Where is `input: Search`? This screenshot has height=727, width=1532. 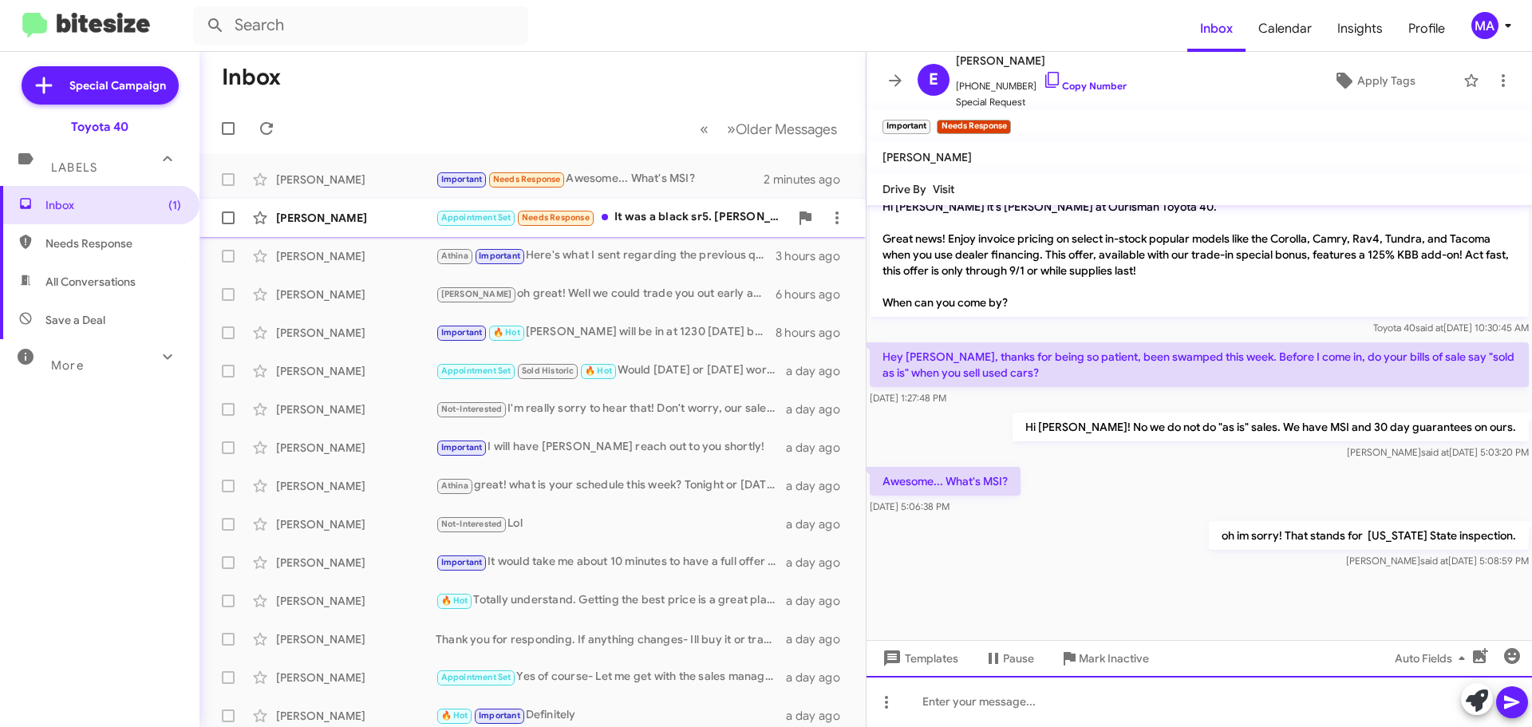 input: Search is located at coordinates (361, 26).